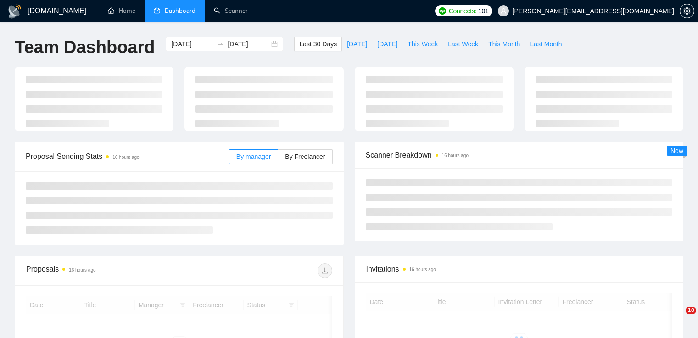 The height and width of the screenshot is (338, 698). Describe the element at coordinates (318, 44) in the screenshot. I see `span: Last 30 Days` at that location.